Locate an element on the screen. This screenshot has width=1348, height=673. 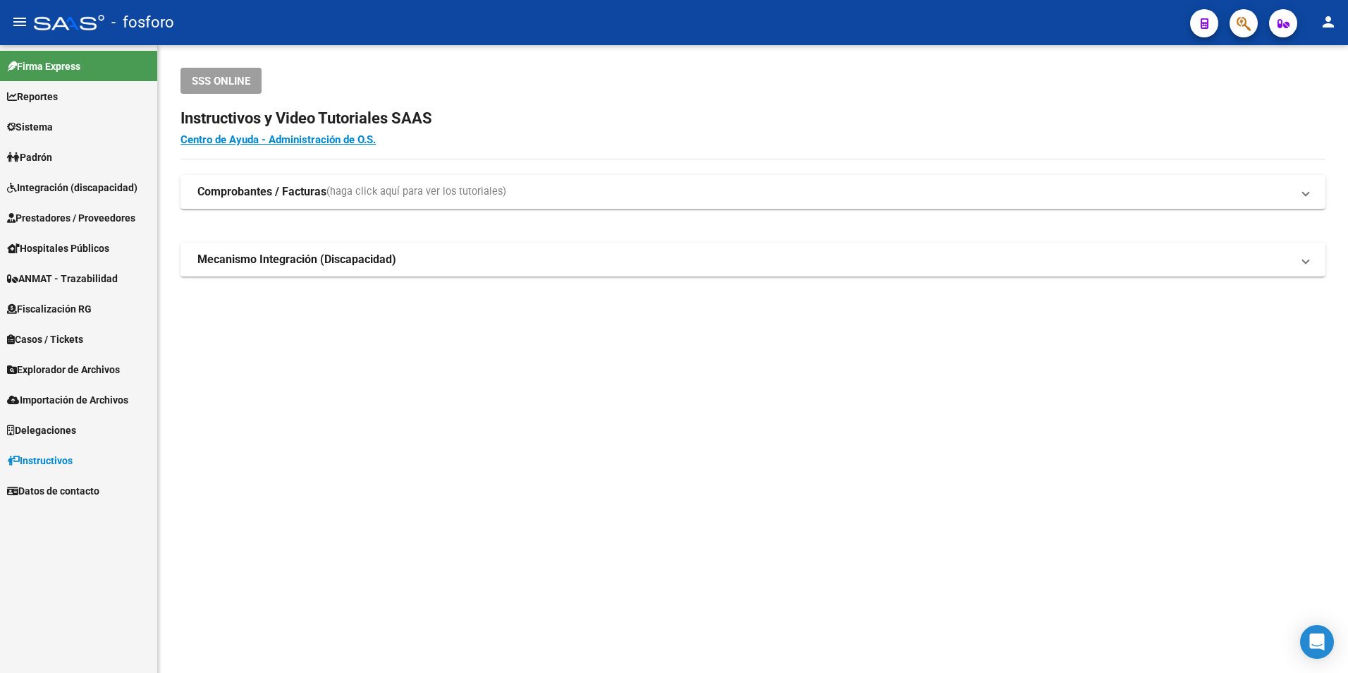
span: Datos de contacto is located at coordinates (53, 491).